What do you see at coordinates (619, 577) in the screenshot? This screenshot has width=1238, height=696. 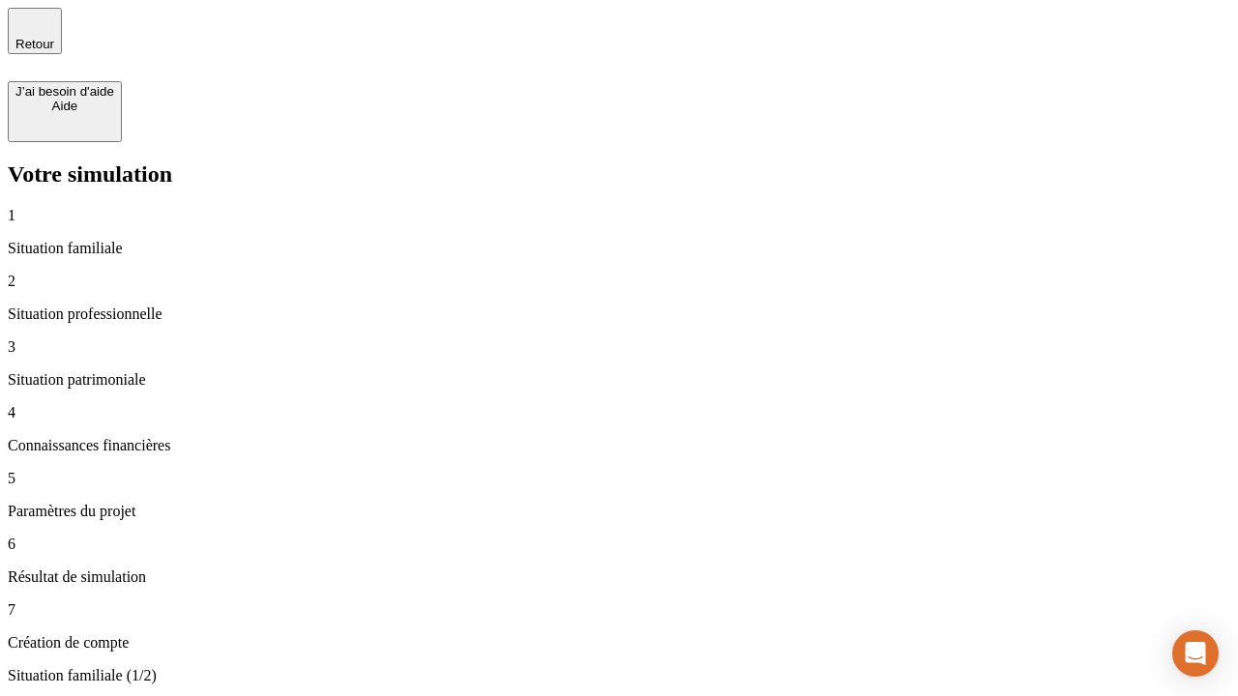 I see `p: Résultat de simulation` at bounding box center [619, 577].